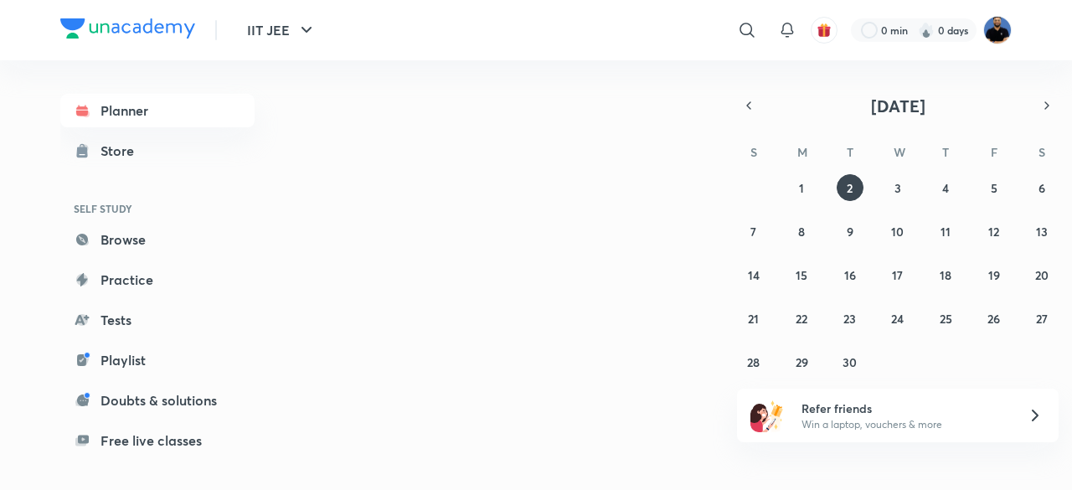  I want to click on abbr: Saturday, so click(1042, 152).